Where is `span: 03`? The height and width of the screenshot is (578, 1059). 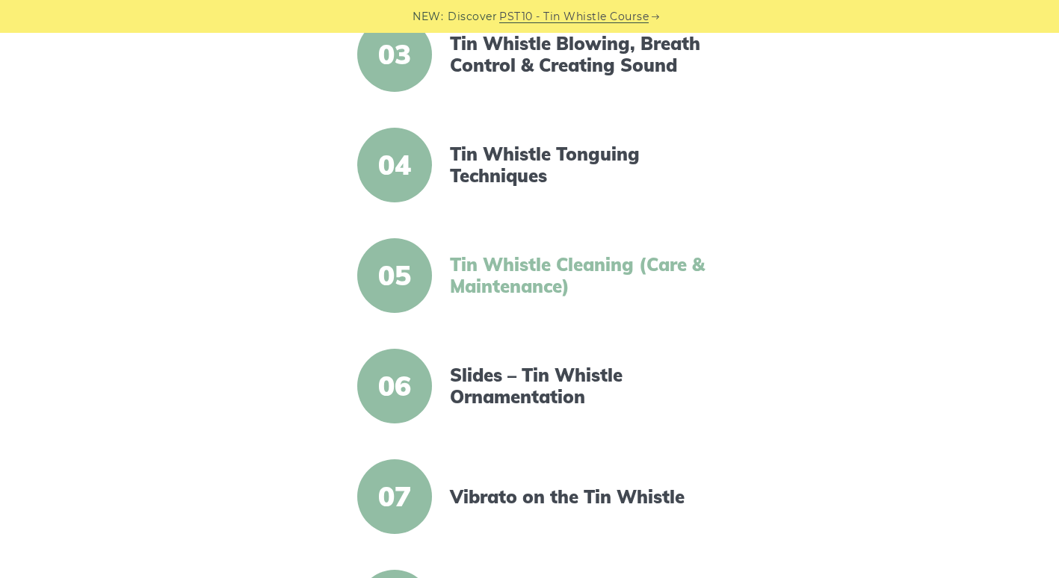 span: 03 is located at coordinates (394, 55).